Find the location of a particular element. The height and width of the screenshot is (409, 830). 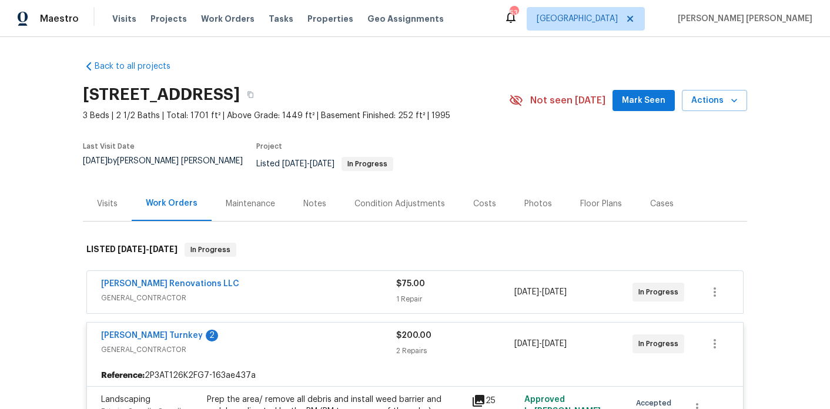

div: 2P3AT126K2FG7-163ae437a is located at coordinates (415, 375).